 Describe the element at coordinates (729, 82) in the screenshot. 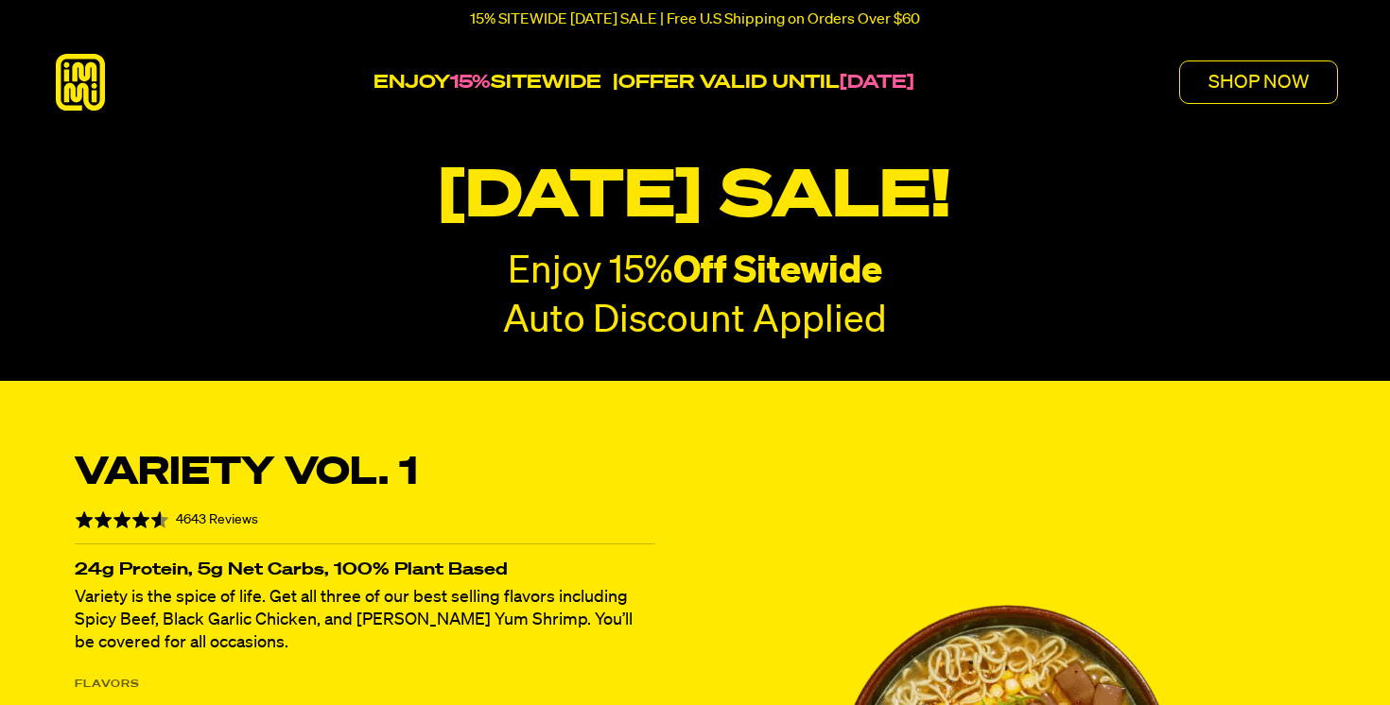

I see `strong: OFFER VALID UNTIL` at that location.